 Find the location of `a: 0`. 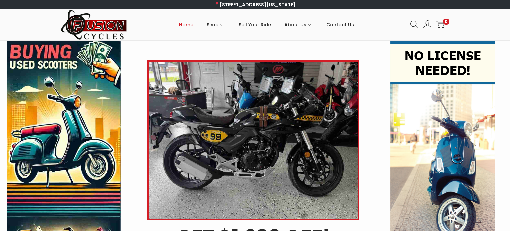

a: 0 is located at coordinates (441, 25).